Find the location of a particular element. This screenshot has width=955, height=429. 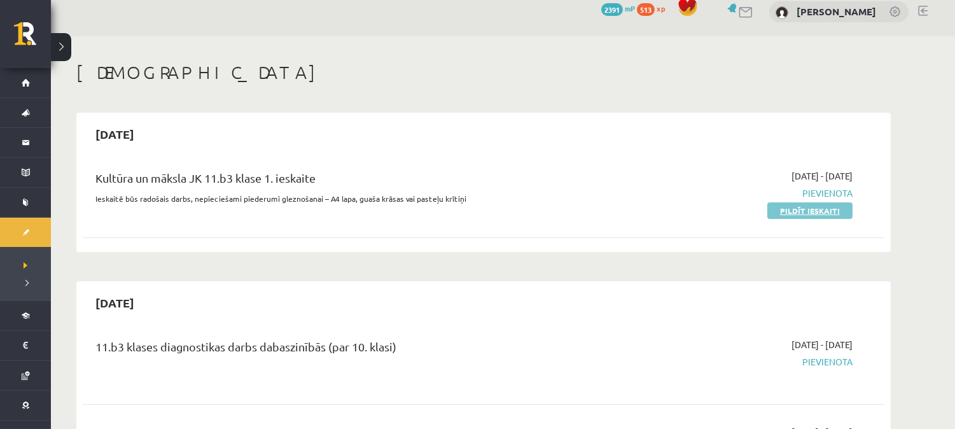

div: Kultūra un māksla JK 11.b3 klase 1. ieskaite is located at coordinates (344, 181).